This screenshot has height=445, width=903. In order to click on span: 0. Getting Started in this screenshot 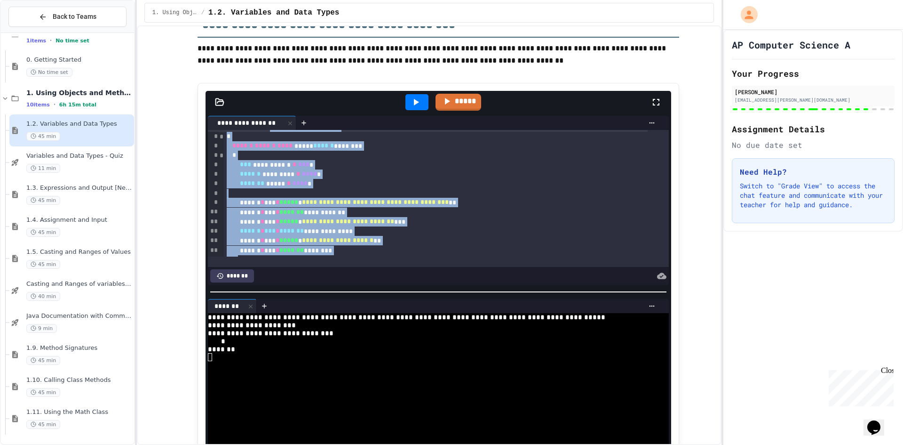, I will do `click(79, 60)`.